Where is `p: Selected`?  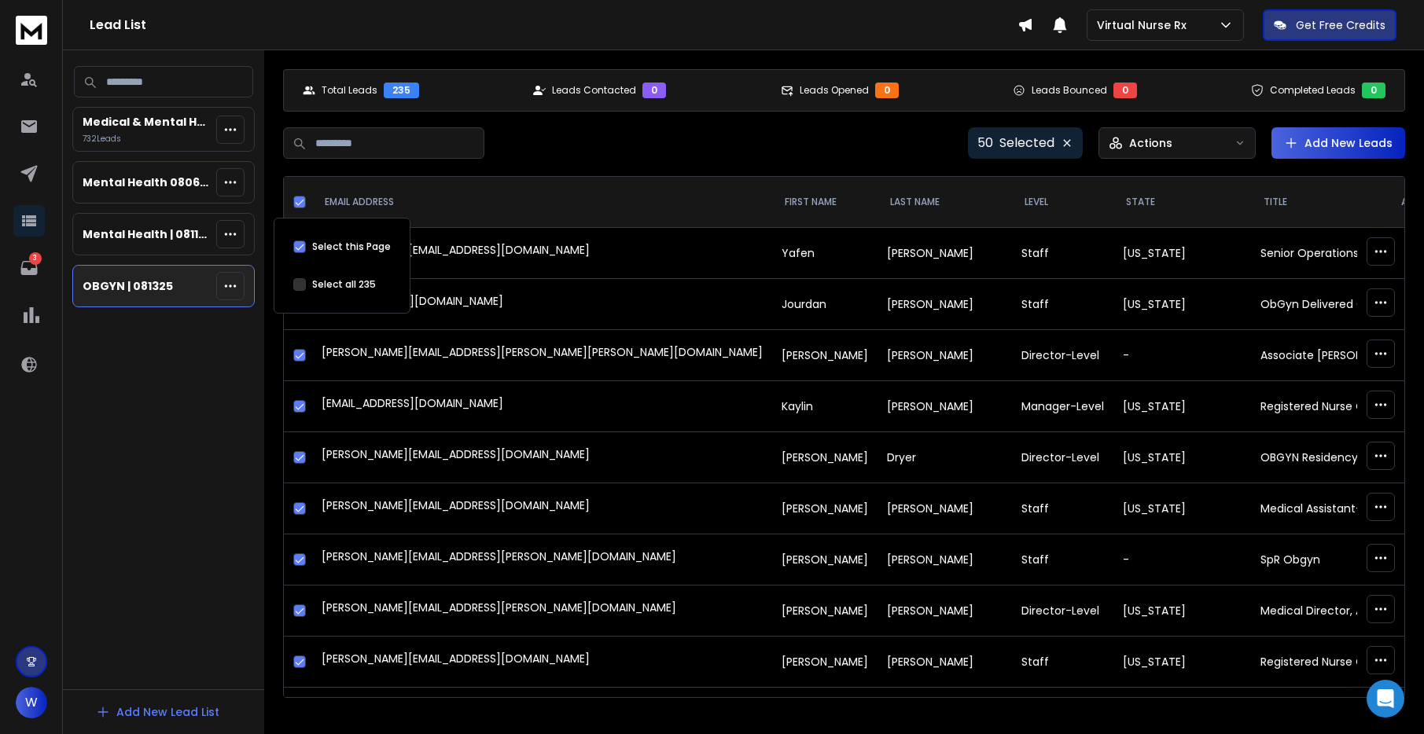 p: Selected is located at coordinates (1027, 143).